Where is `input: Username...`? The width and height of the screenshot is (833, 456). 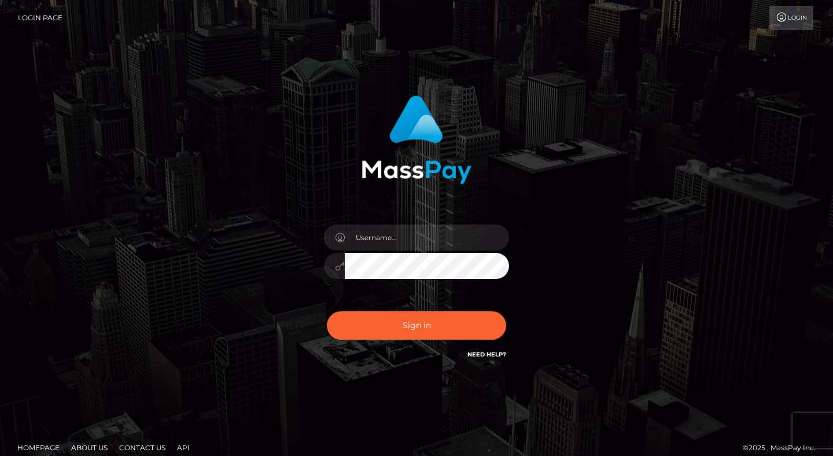
input: Username... is located at coordinates (427, 237).